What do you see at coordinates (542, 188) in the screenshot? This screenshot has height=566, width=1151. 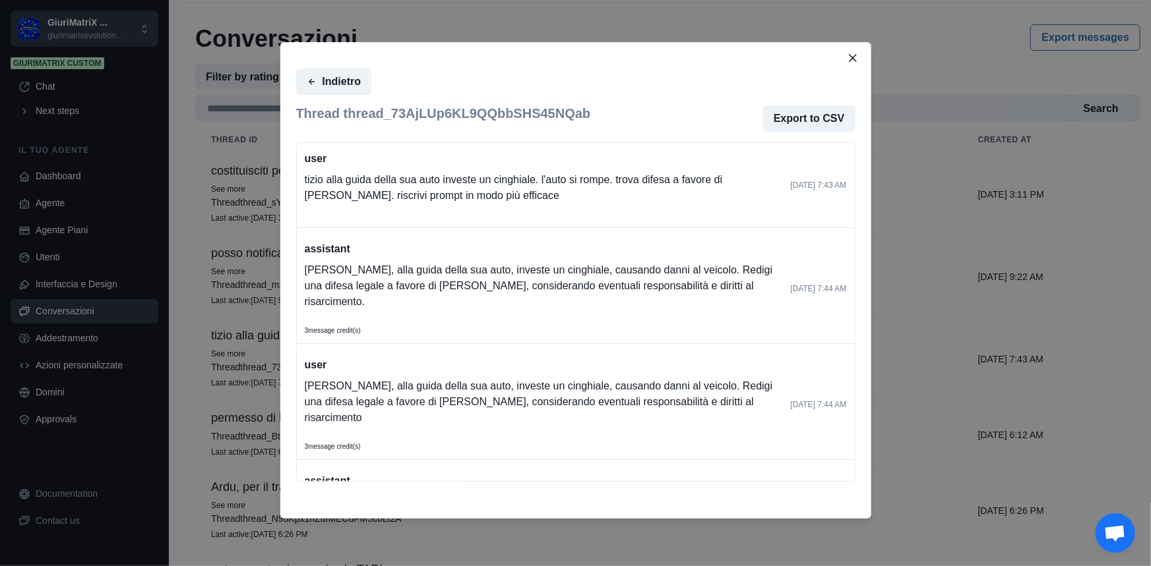 I see `p: tizio alla guida della sua auto investe un cinghiale. l'auto si rompe. trova difesa a favore di [...` at bounding box center [542, 188].